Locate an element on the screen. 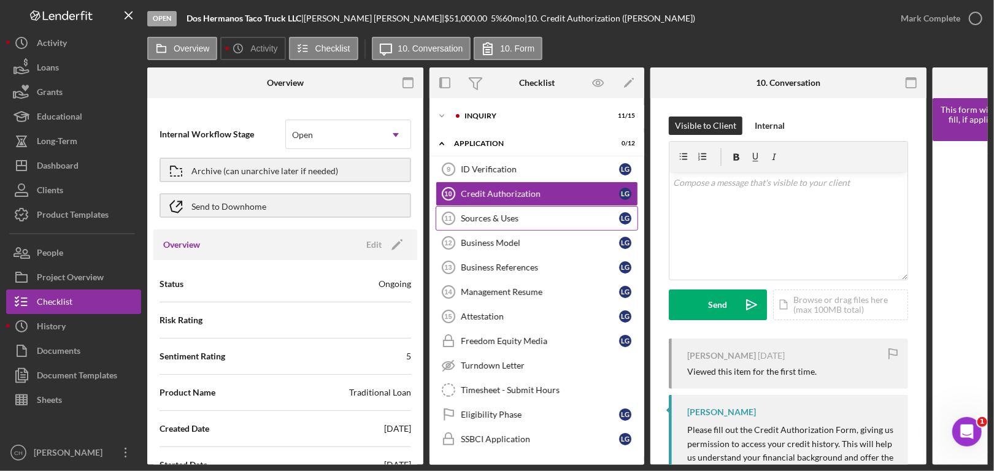 Image resolution: width=994 pixels, height=471 pixels. div: Timesheet - Submit Hours is located at coordinates (549, 390).